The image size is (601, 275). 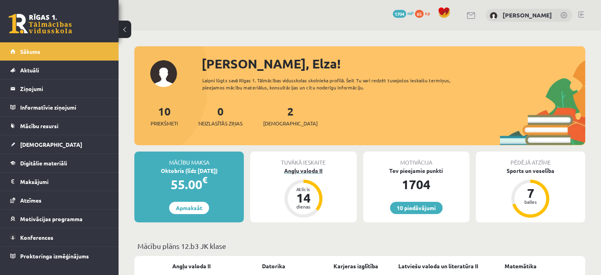 What do you see at coordinates (304, 189) in the screenshot?
I see `div: Atlicis` at bounding box center [304, 189].